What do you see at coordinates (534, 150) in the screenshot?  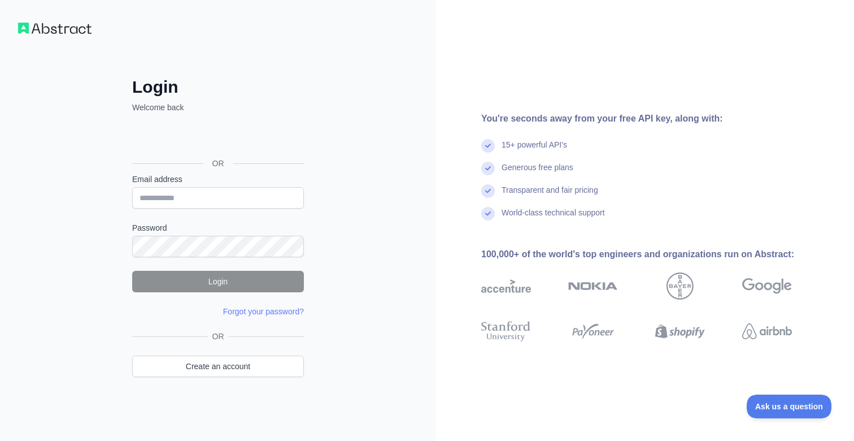 I see `div: 15+ powerful API's` at bounding box center [534, 150].